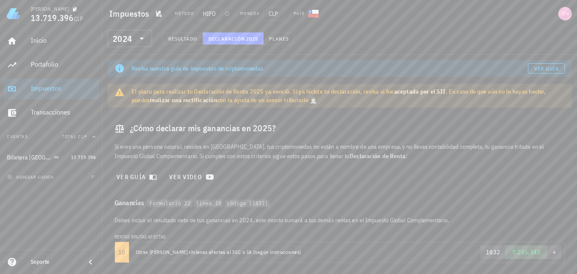 The image size is (577, 274). What do you see at coordinates (208, 203) in the screenshot?
I see `code: linea 10` at bounding box center [208, 203].